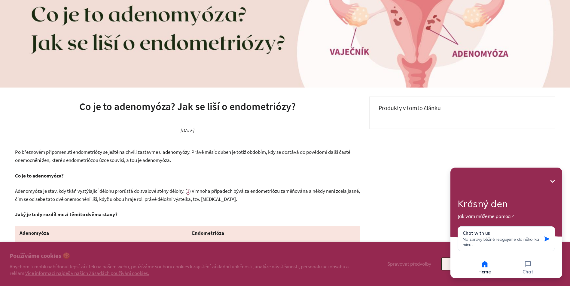 The image size is (570, 286). What do you see at coordinates (101, 191) in the screenshot?
I see `span: Adenomyóza je stav, kdy tkáň vystýlající dělohu prorůstá do svalové stěny dělohy. (` at bounding box center [101, 191].